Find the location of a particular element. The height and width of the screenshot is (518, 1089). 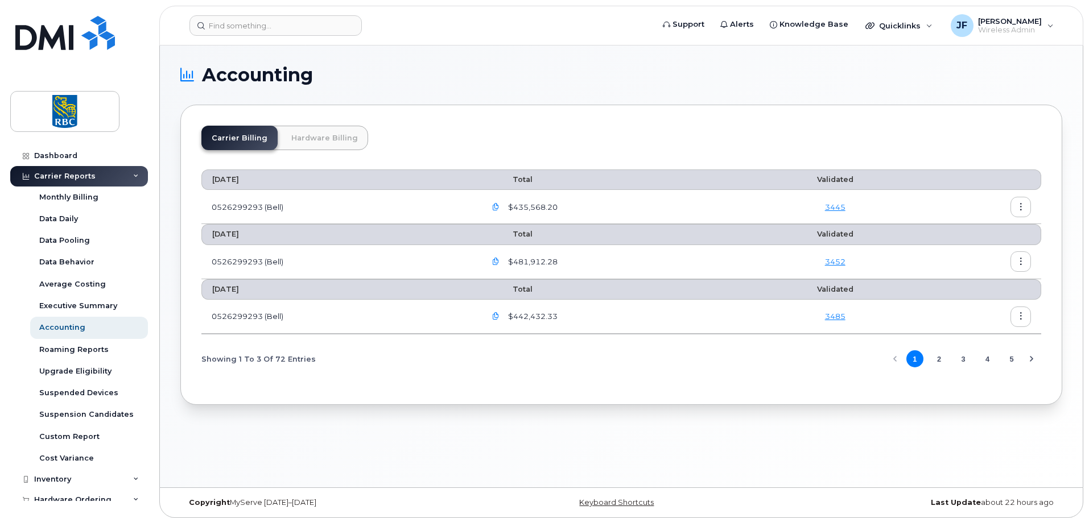

span: Accounting is located at coordinates (257, 75).